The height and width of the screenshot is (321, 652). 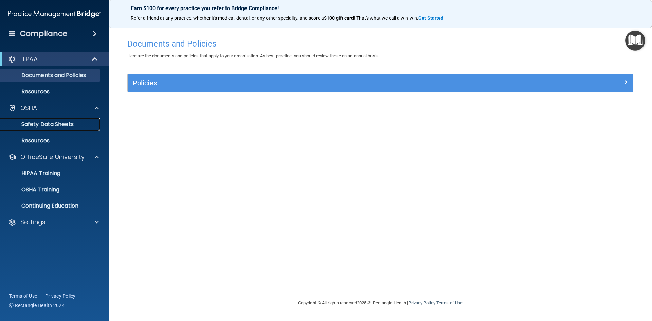 I want to click on p: OSHA Training, so click(x=32, y=190).